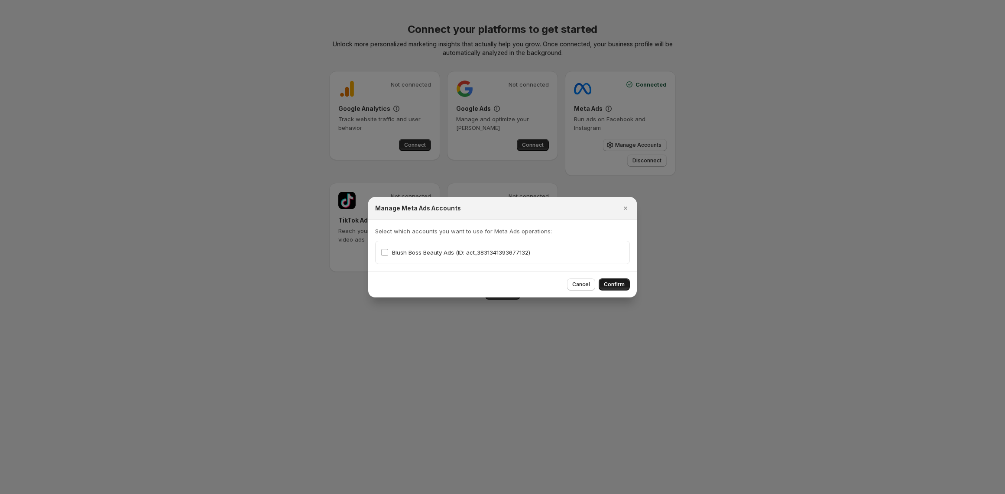  I want to click on p: Select which accounts you want to use for Meta Ads operations:, so click(503, 231).